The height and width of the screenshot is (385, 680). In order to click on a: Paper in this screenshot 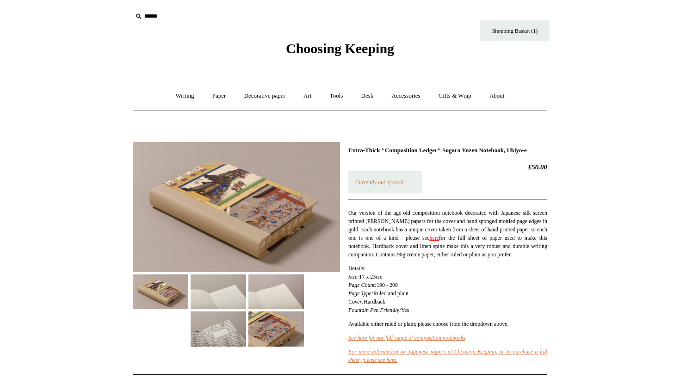, I will do `click(219, 96)`.